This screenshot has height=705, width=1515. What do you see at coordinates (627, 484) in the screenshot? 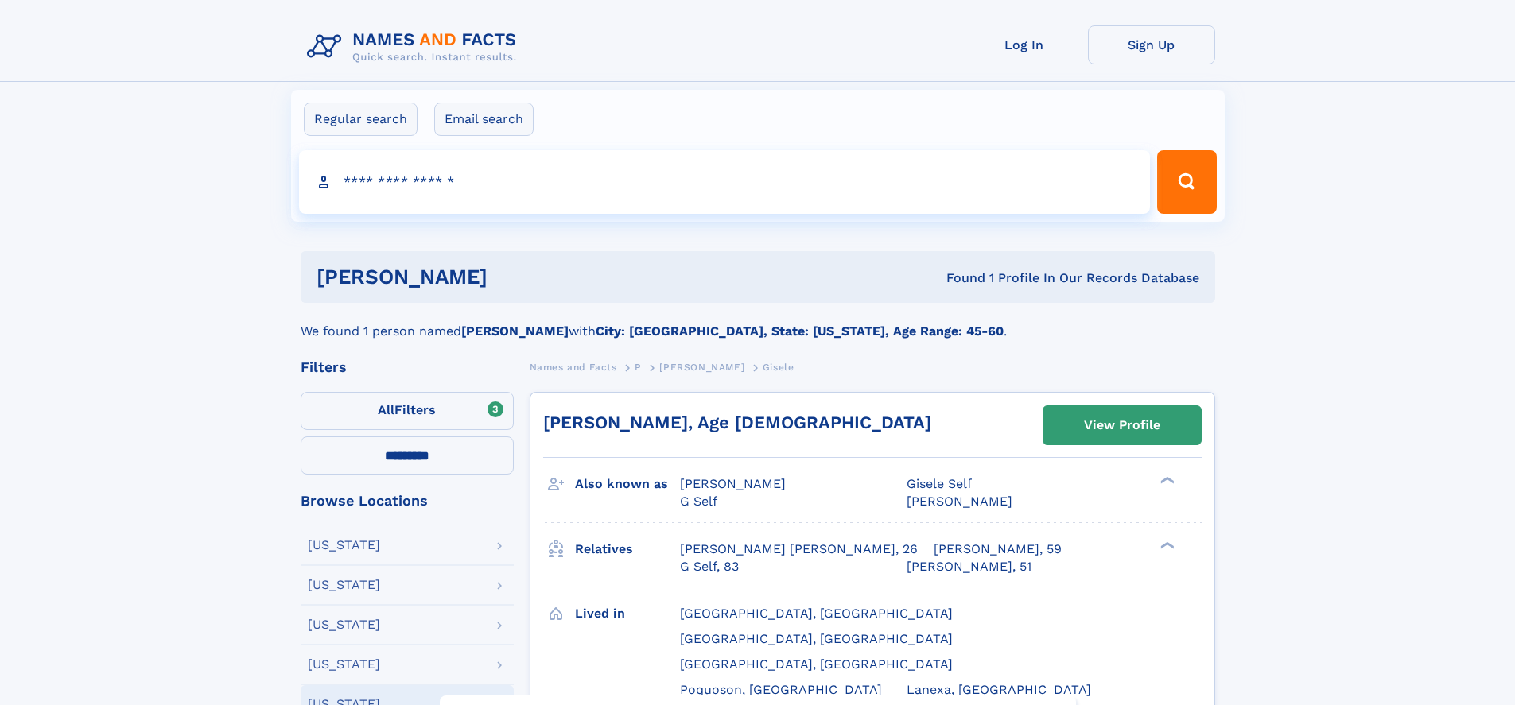
I see `h3: Also known as` at bounding box center [627, 484].